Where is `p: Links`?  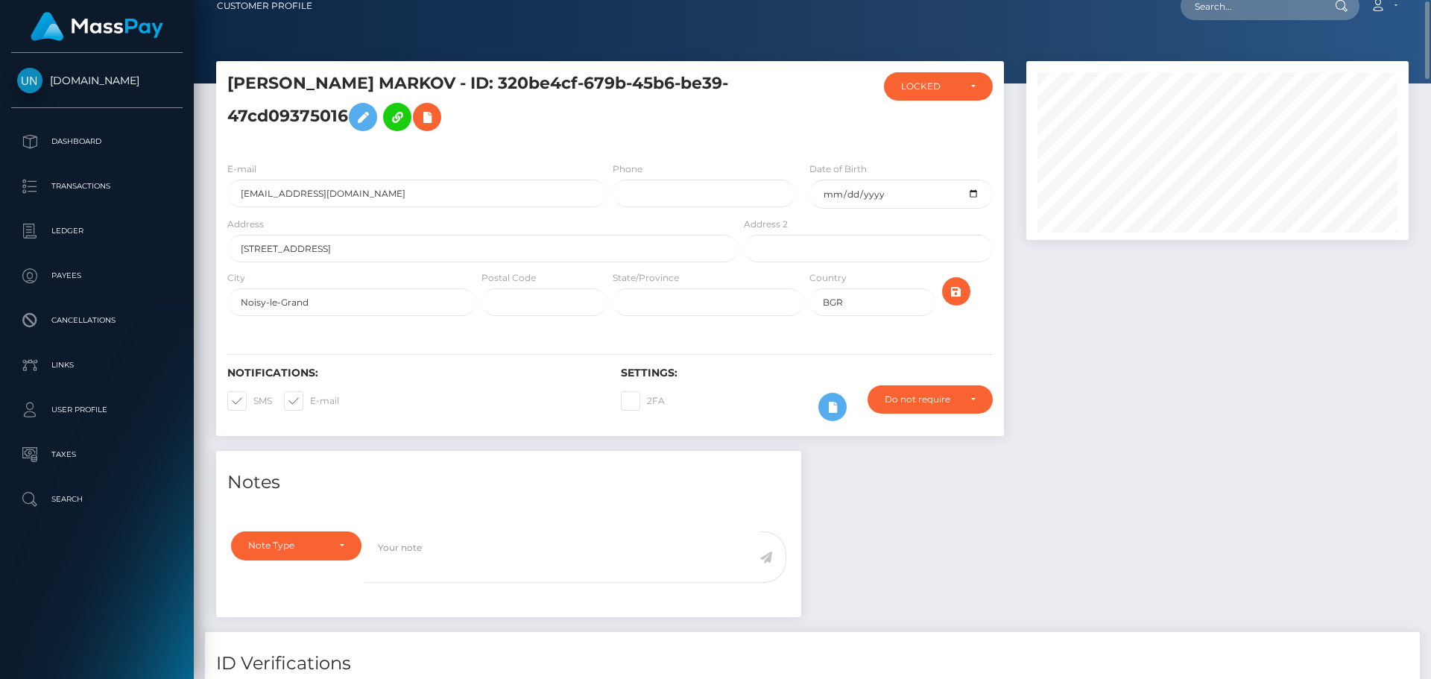 p: Links is located at coordinates (97, 365).